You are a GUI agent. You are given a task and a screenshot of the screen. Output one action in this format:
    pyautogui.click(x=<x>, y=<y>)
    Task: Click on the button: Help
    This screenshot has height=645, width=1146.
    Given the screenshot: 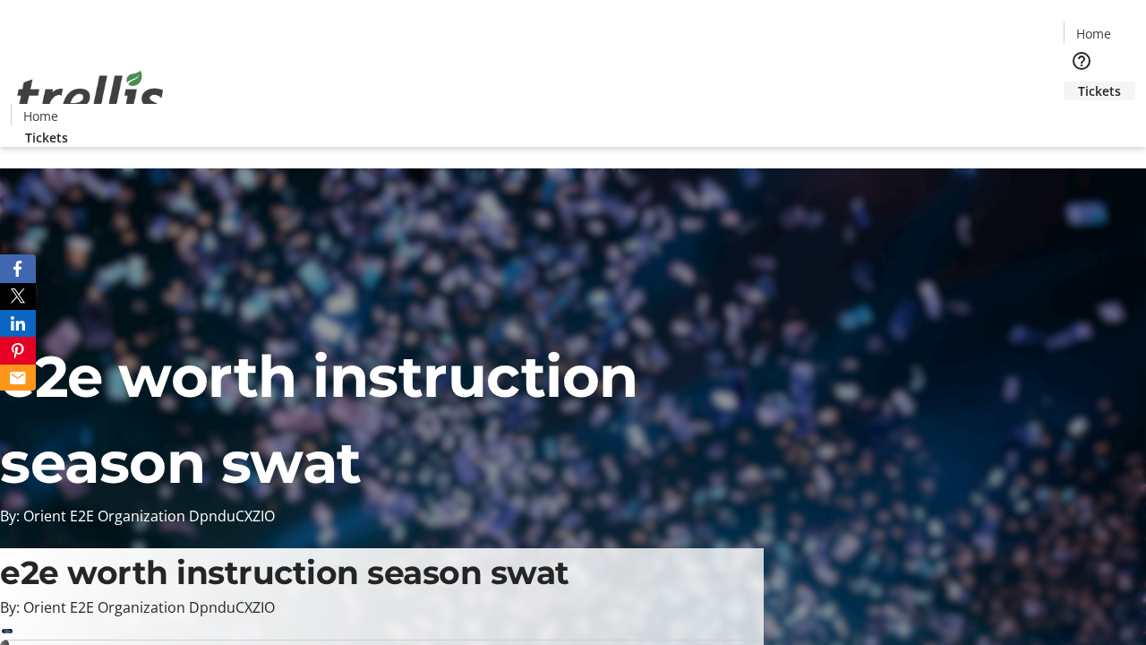 What is the action you would take?
    pyautogui.click(x=1082, y=61)
    